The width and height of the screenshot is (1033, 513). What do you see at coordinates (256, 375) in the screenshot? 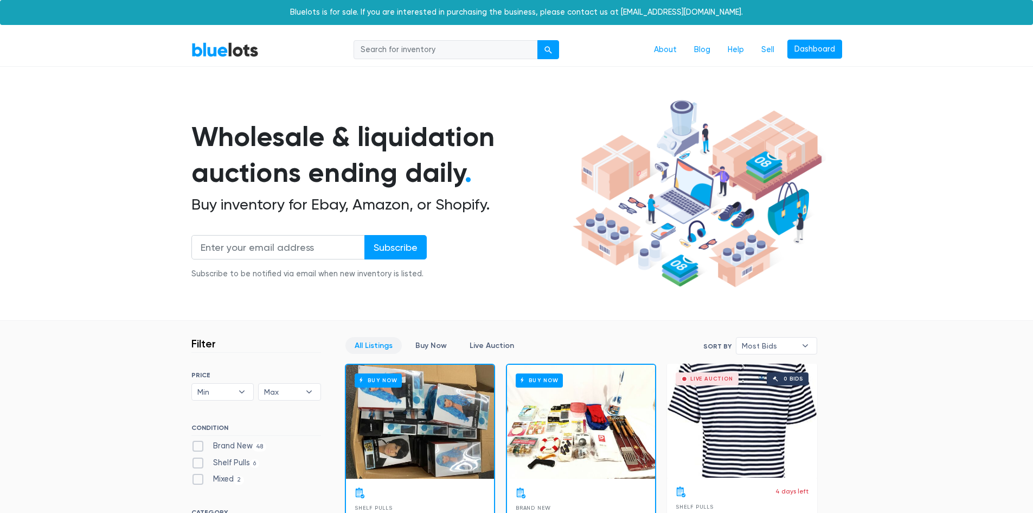
I see `h6: PRICE` at bounding box center [256, 375].